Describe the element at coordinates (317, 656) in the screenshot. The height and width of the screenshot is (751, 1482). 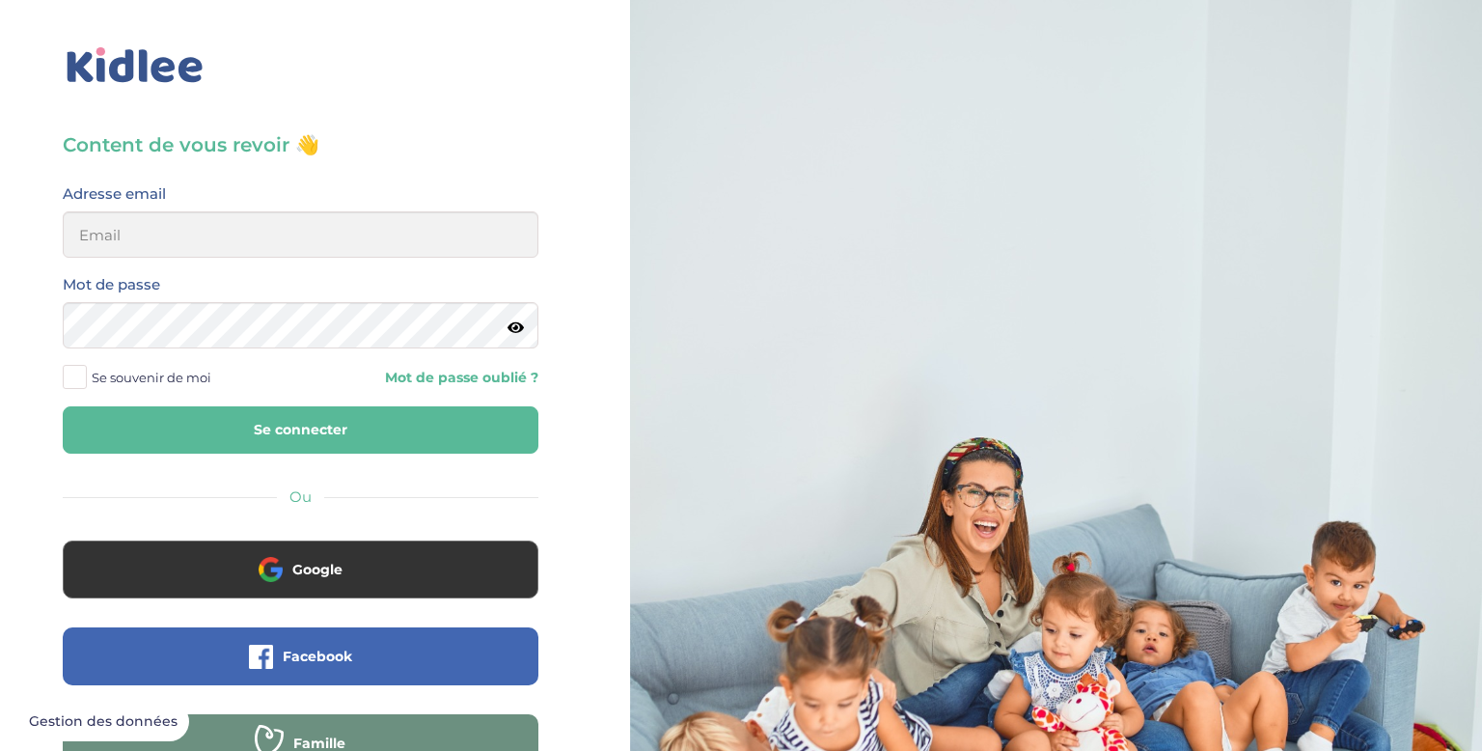
I see `span: Facebook` at that location.